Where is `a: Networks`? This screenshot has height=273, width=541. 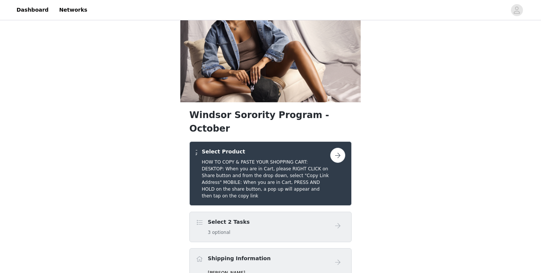 a: Networks is located at coordinates (73, 10).